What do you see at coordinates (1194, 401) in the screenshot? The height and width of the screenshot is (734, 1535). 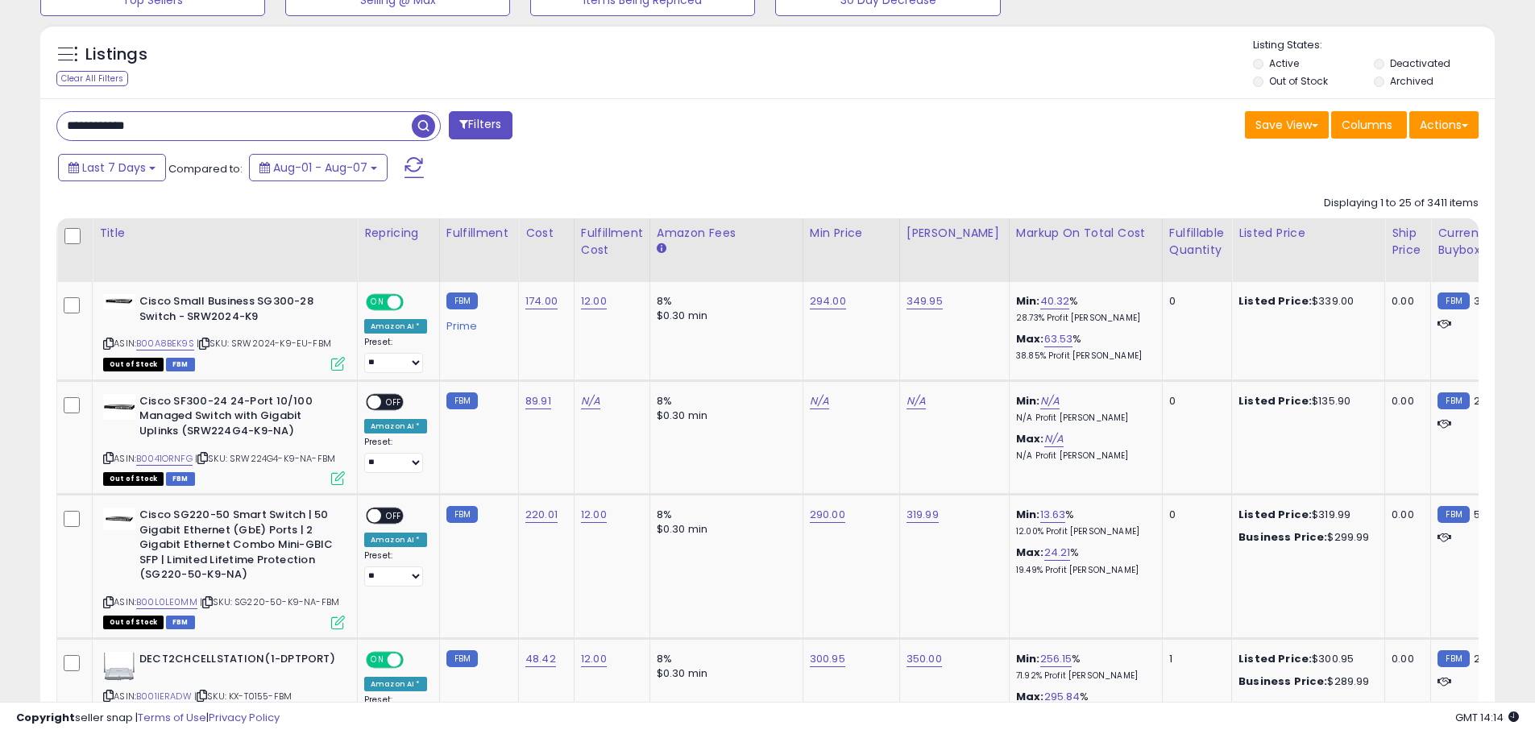 I see `div: 0` at bounding box center [1194, 401].